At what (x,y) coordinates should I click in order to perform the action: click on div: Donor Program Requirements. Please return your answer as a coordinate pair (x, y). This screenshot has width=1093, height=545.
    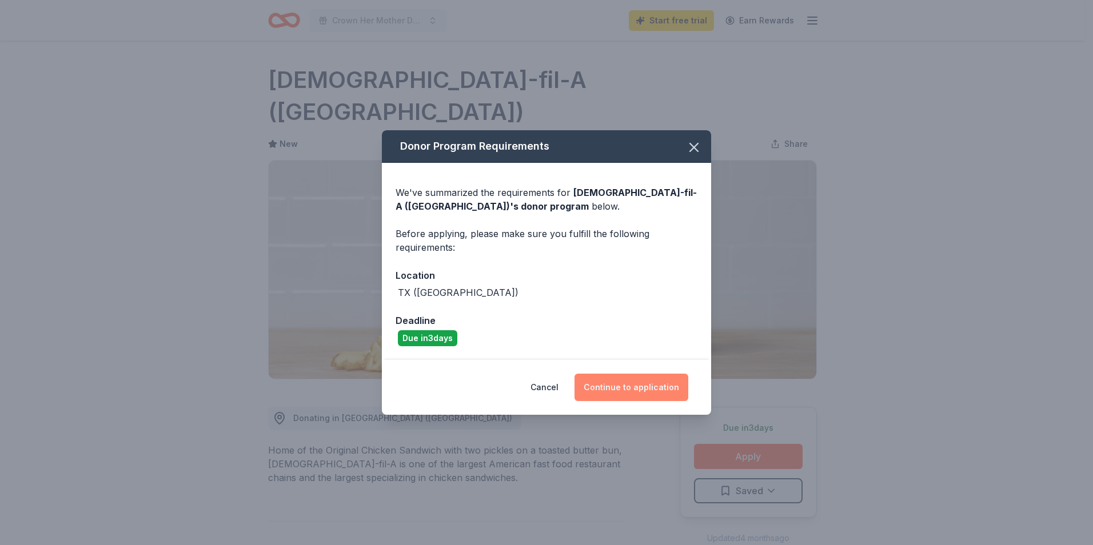
    Looking at the image, I should click on (547, 146).